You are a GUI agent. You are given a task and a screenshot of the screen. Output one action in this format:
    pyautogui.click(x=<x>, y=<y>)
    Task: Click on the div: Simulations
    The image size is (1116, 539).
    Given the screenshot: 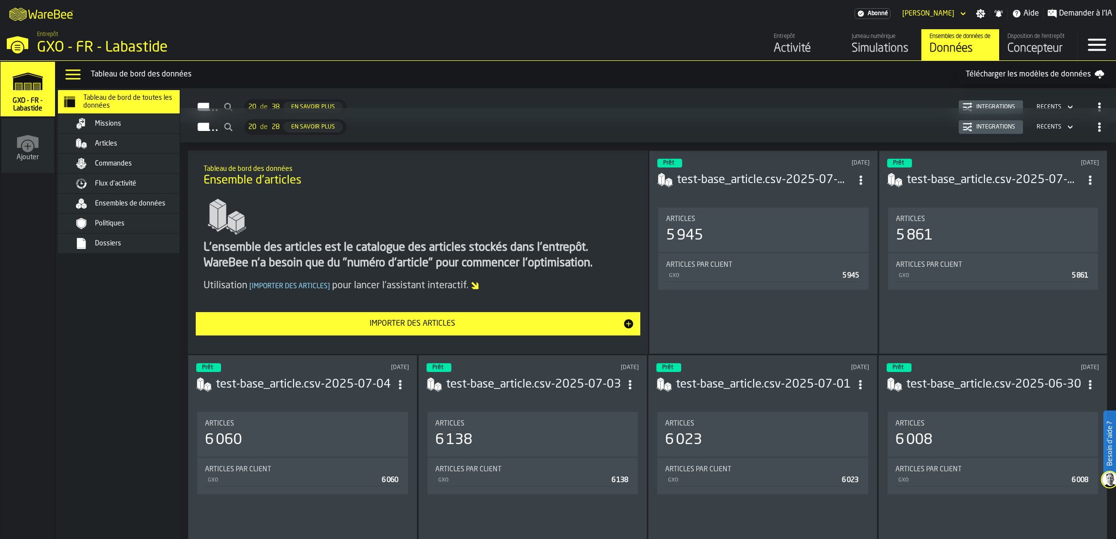 What is the action you would take?
    pyautogui.click(x=882, y=49)
    